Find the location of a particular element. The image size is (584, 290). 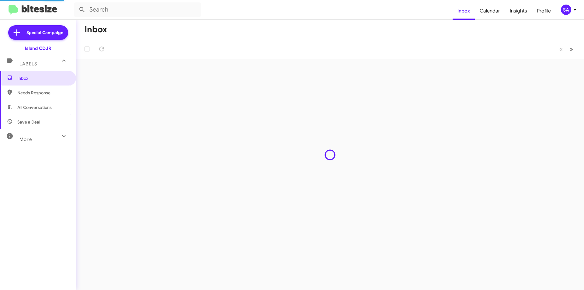

button: SA is located at coordinates (566, 10).